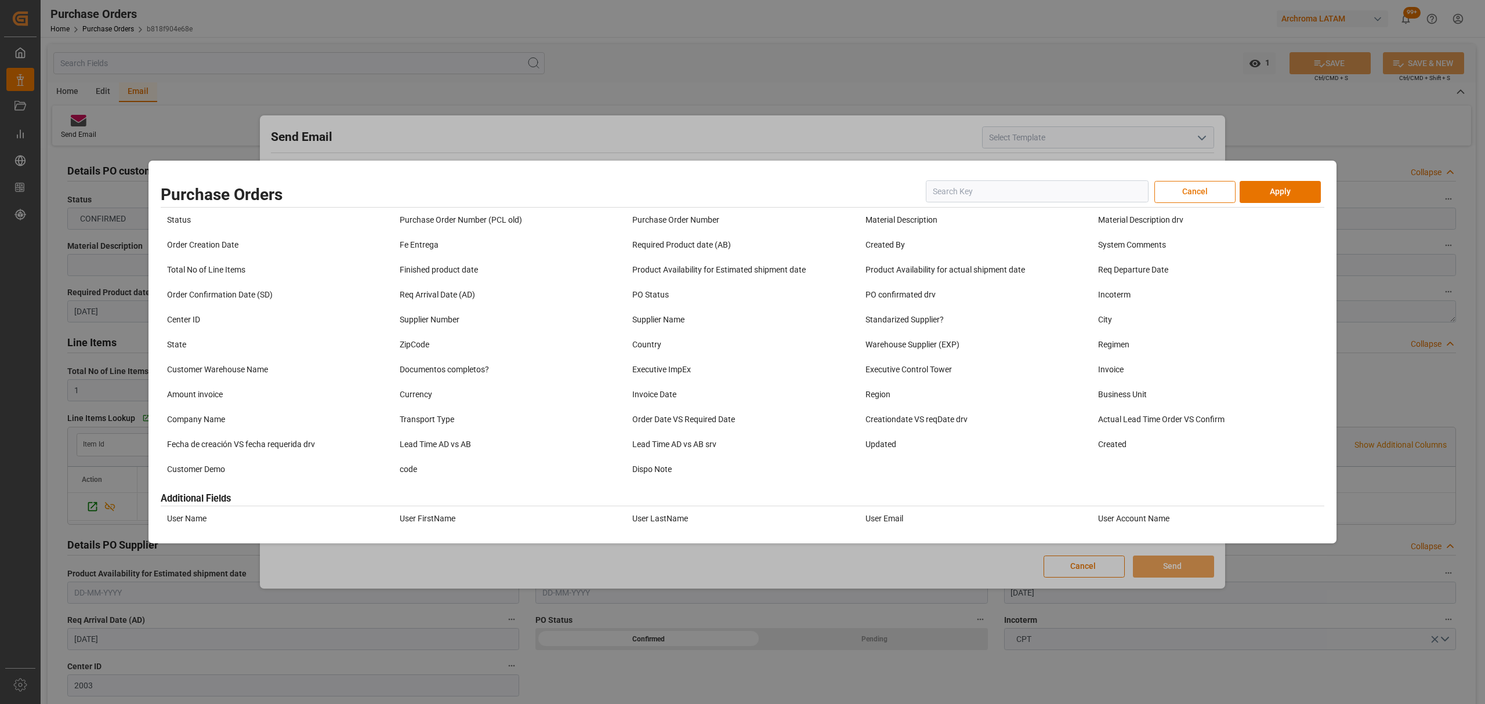 This screenshot has width=1485, height=704. What do you see at coordinates (955, 444) in the screenshot?
I see `div: Updated` at bounding box center [955, 444].